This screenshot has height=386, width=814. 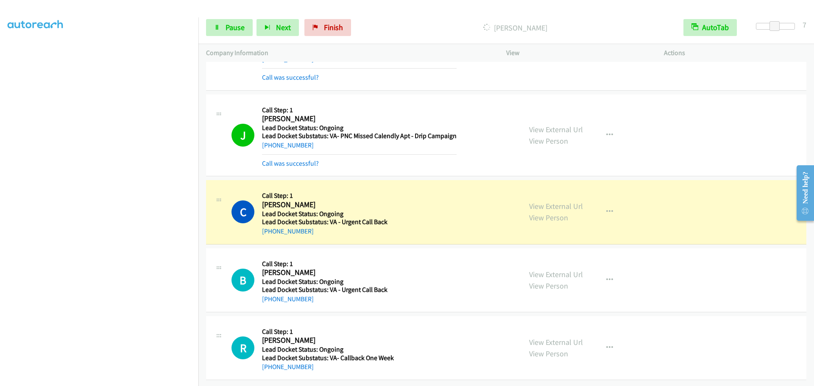 I want to click on a: Pause, so click(x=229, y=28).